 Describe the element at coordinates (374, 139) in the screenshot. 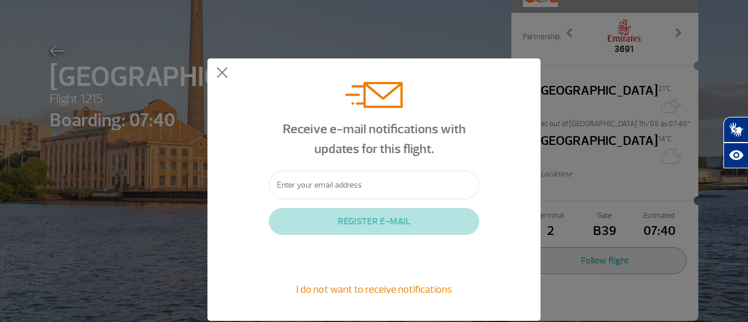

I see `span: Receive e-mail notifications with updates for this flight.` at that location.